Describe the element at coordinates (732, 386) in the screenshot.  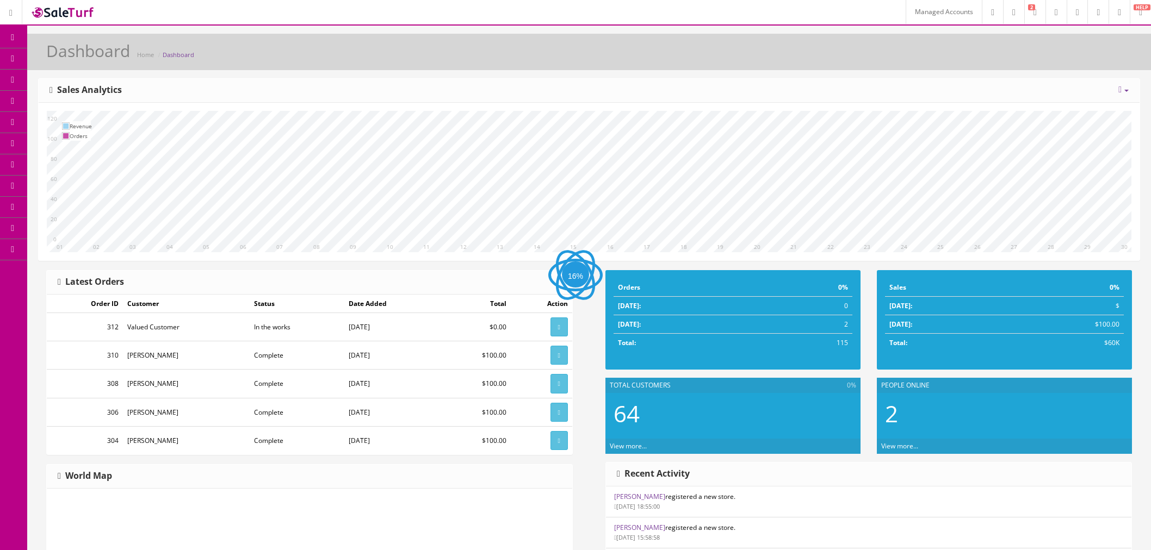
I see `div: Total Customers` at that location.